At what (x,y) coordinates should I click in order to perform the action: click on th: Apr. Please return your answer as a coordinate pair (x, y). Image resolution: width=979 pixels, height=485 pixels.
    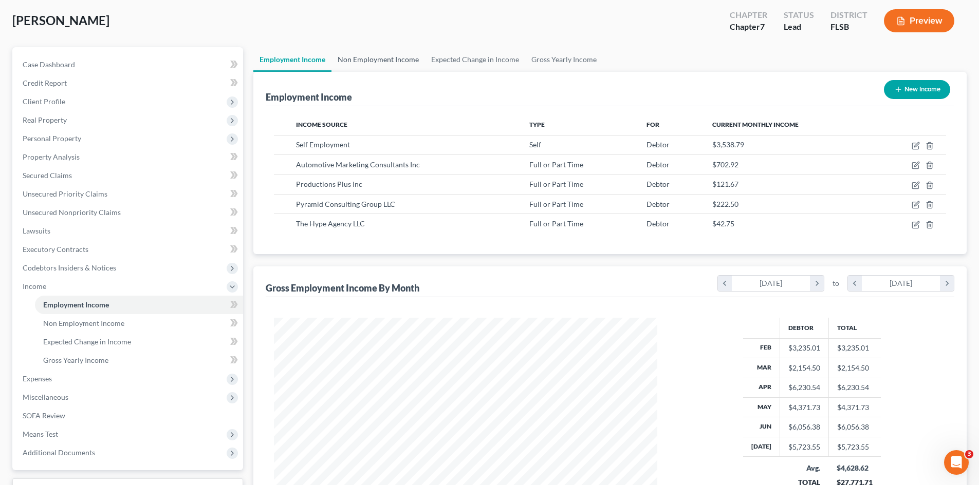
    Looking at the image, I should click on (761, 388).